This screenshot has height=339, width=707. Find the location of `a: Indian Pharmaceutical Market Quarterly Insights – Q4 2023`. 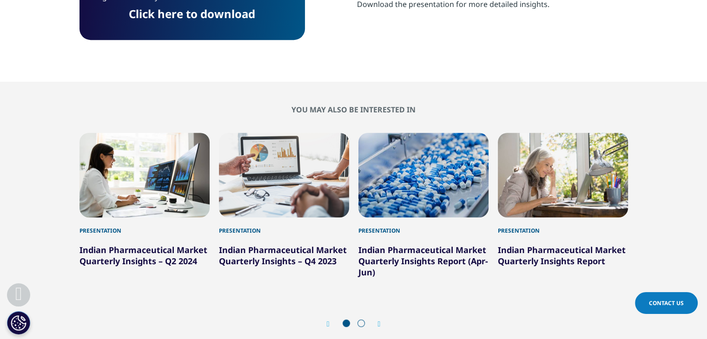

a: Indian Pharmaceutical Market Quarterly Insights – Q4 2023 is located at coordinates (283, 256).